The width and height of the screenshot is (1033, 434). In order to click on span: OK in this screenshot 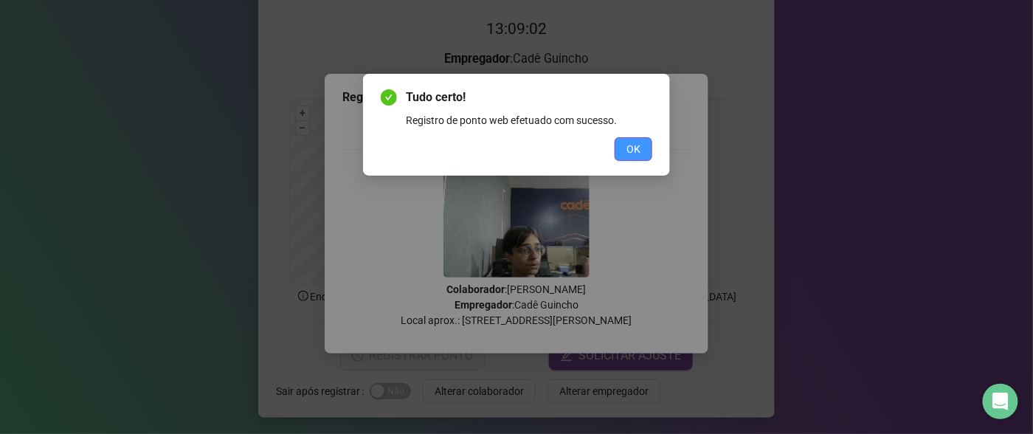, I will do `click(633, 149)`.